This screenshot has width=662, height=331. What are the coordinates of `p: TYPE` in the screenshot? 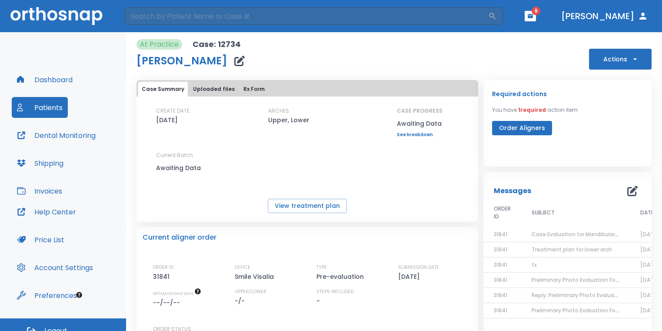 It's located at (321, 267).